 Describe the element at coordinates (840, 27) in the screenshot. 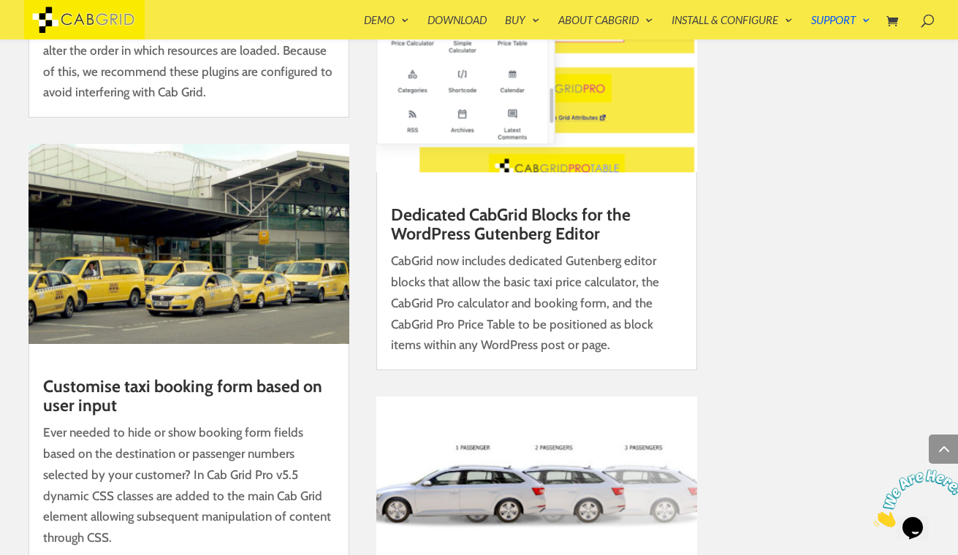

I see `a: Support` at that location.